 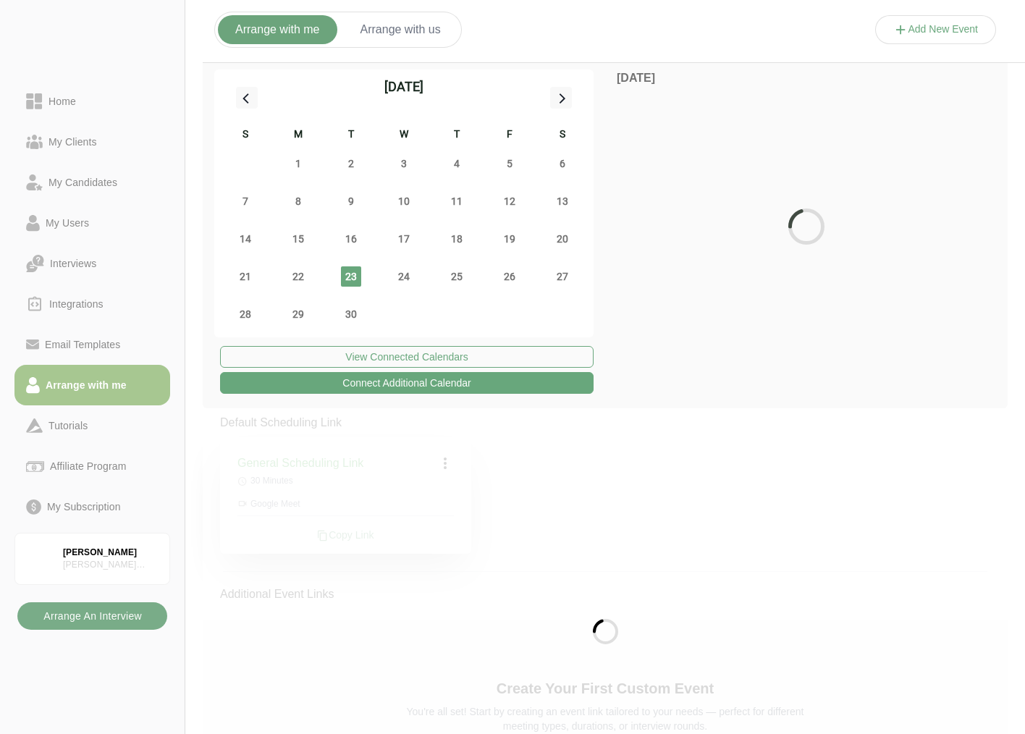 I want to click on div: My Subscription, so click(x=84, y=507).